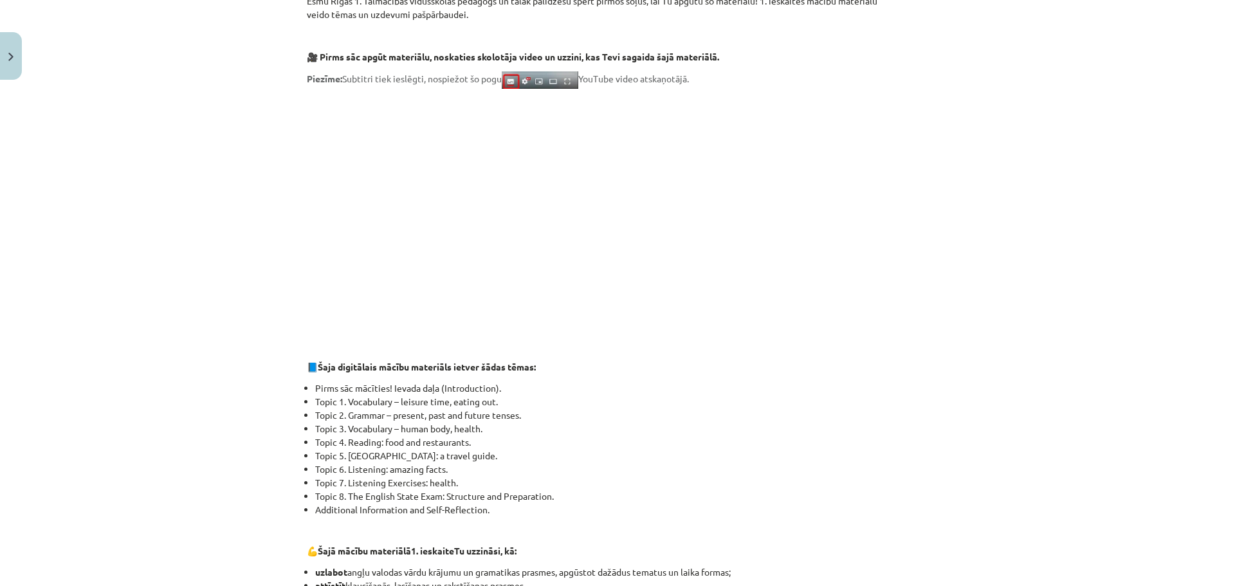 The height and width of the screenshot is (586, 1235). I want to click on strong: Piezīme:, so click(324, 78).